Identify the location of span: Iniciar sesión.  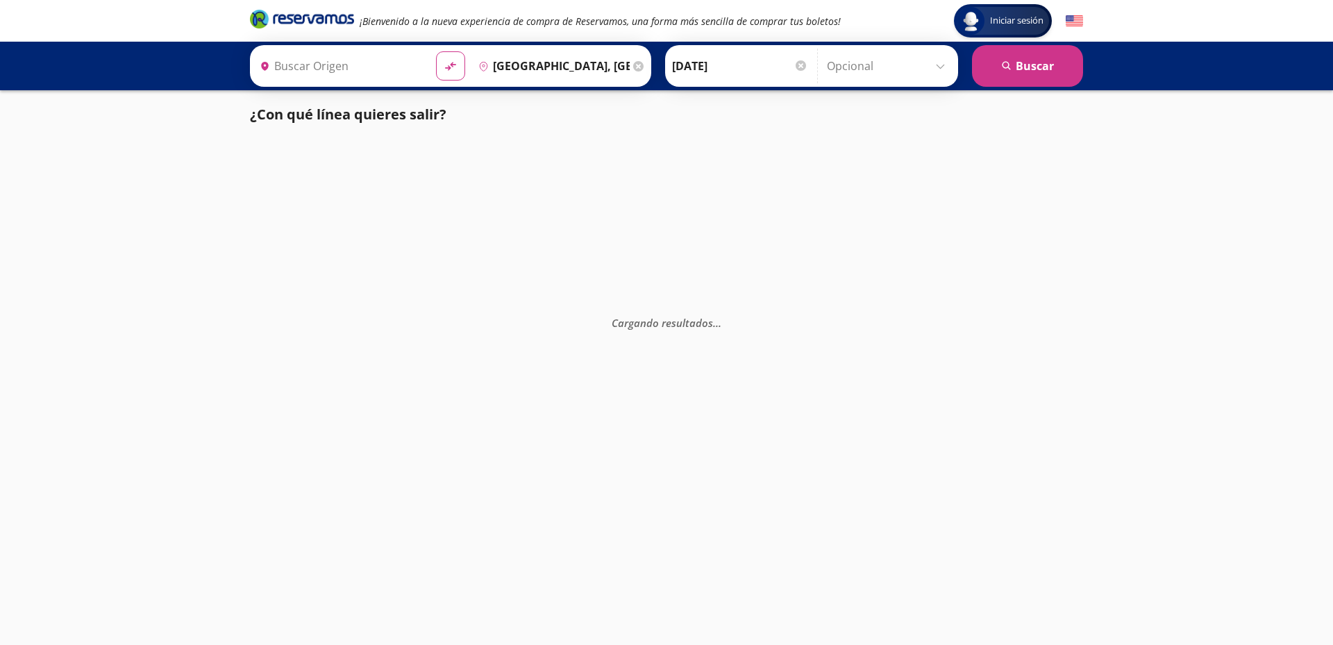
(1017, 21).